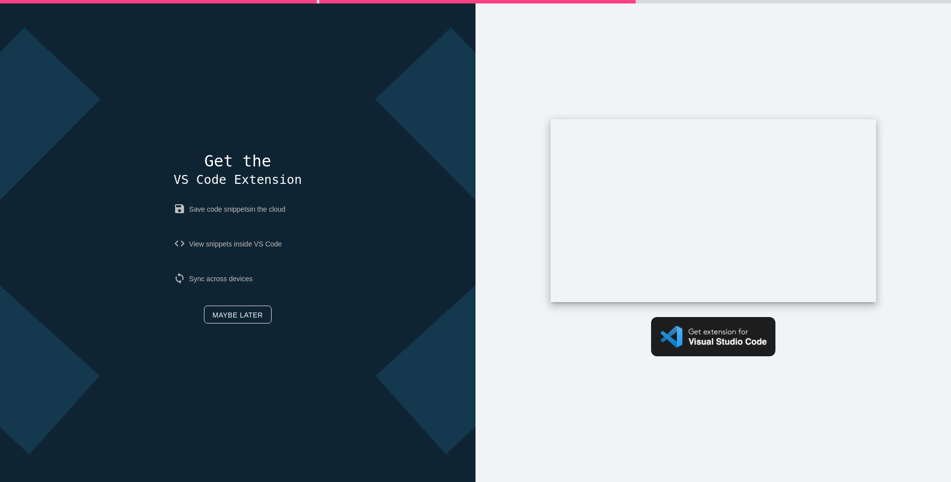 This screenshot has width=951, height=482. What do you see at coordinates (267, 209) in the screenshot?
I see `span: in the cloud` at bounding box center [267, 209].